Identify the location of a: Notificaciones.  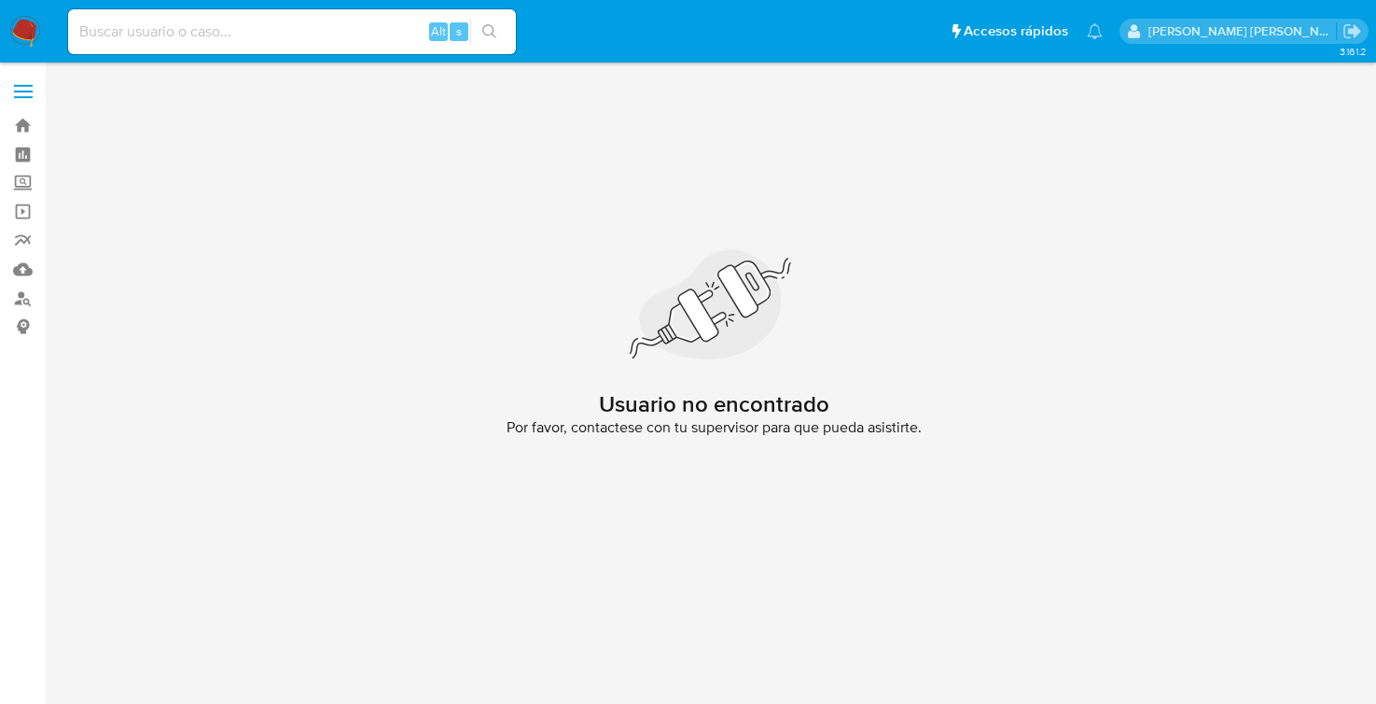
(1095, 31).